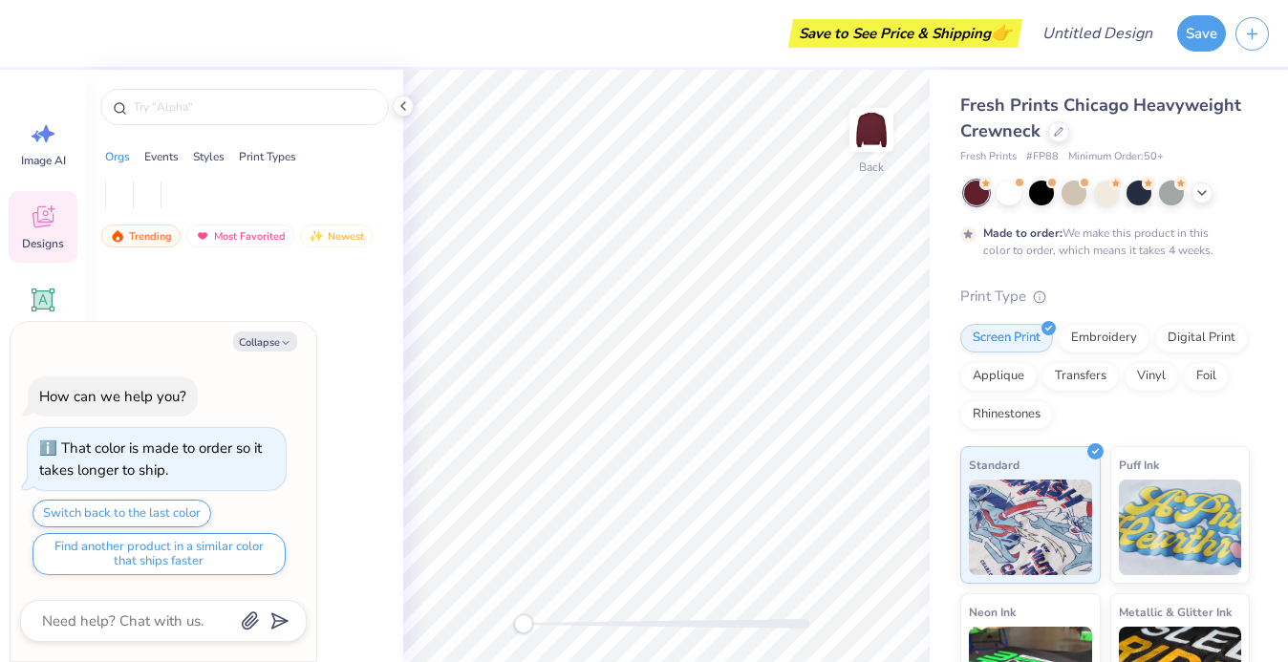 The height and width of the screenshot is (662, 1288). Describe the element at coordinates (1139, 464) in the screenshot. I see `span: Puff Ink` at that location.